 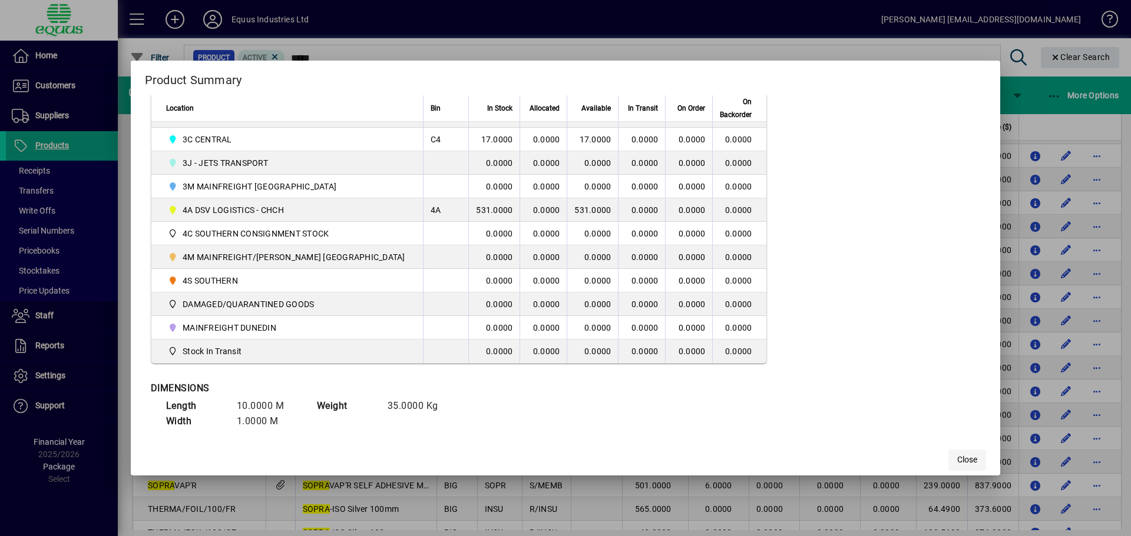 What do you see at coordinates (446, 140) in the screenshot?
I see `td: C4` at bounding box center [446, 140].